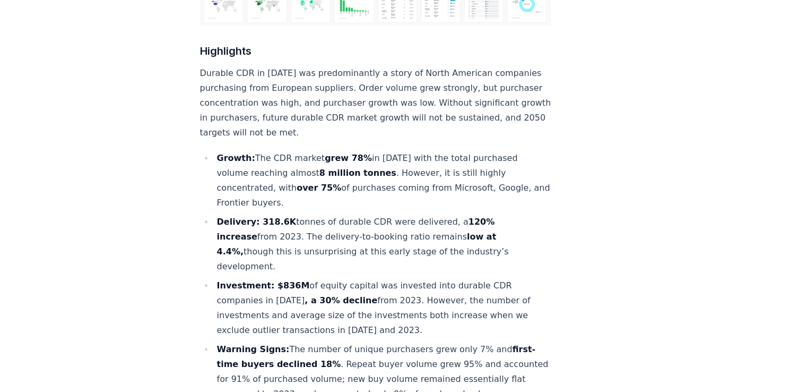  I want to click on strong: , a 30% decline, so click(341, 300).